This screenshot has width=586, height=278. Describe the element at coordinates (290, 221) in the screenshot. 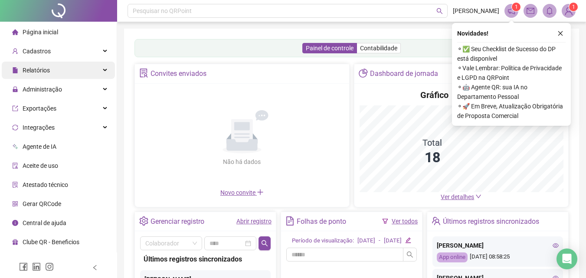

I see `span: file-text` at that location.